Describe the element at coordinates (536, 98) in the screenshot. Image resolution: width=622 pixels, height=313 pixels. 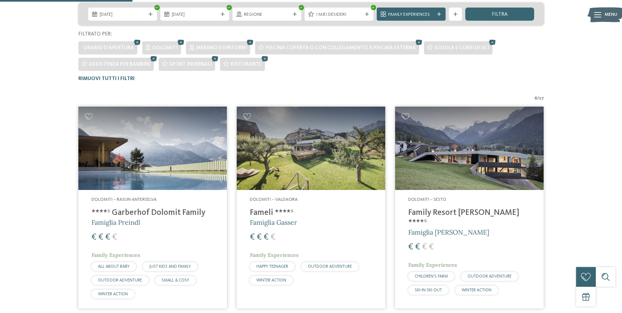
I see `span: 6` at that location.